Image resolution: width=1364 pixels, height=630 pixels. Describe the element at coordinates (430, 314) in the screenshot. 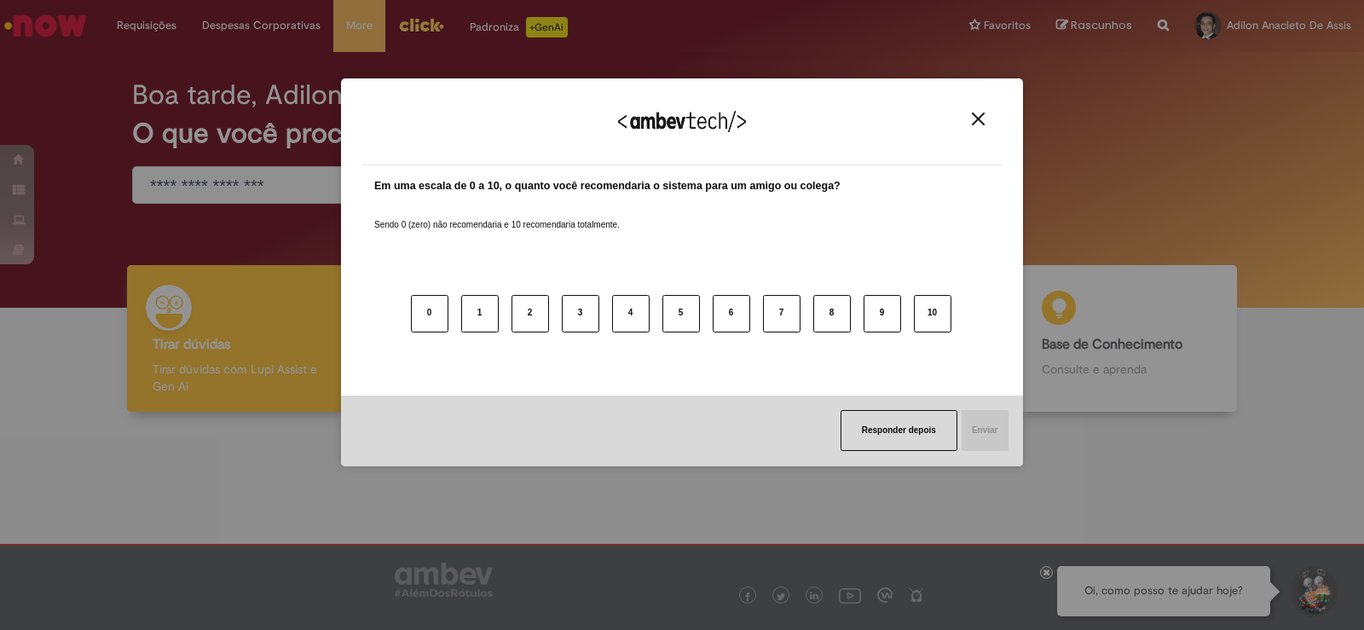

I see `button: 0` at that location.